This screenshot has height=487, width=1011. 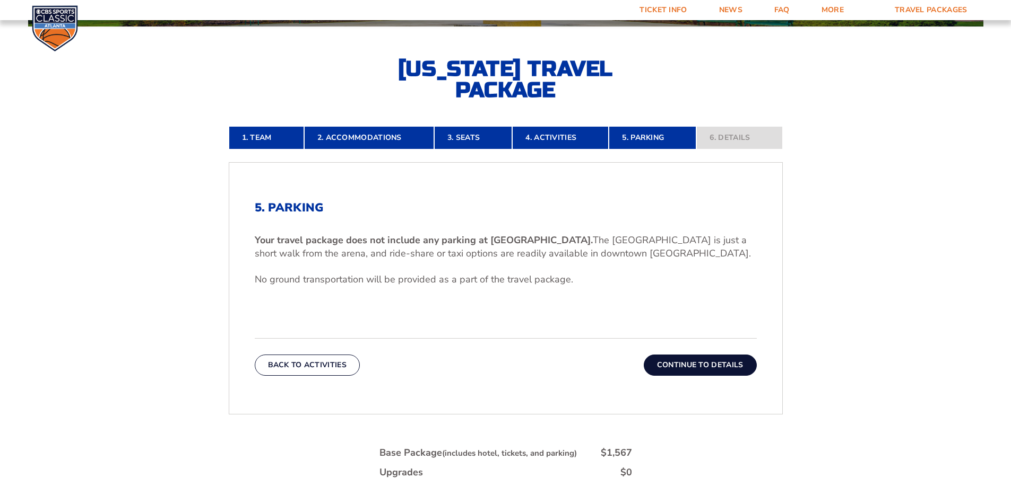 What do you see at coordinates (626, 473) in the screenshot?
I see `div: $0` at bounding box center [626, 473].